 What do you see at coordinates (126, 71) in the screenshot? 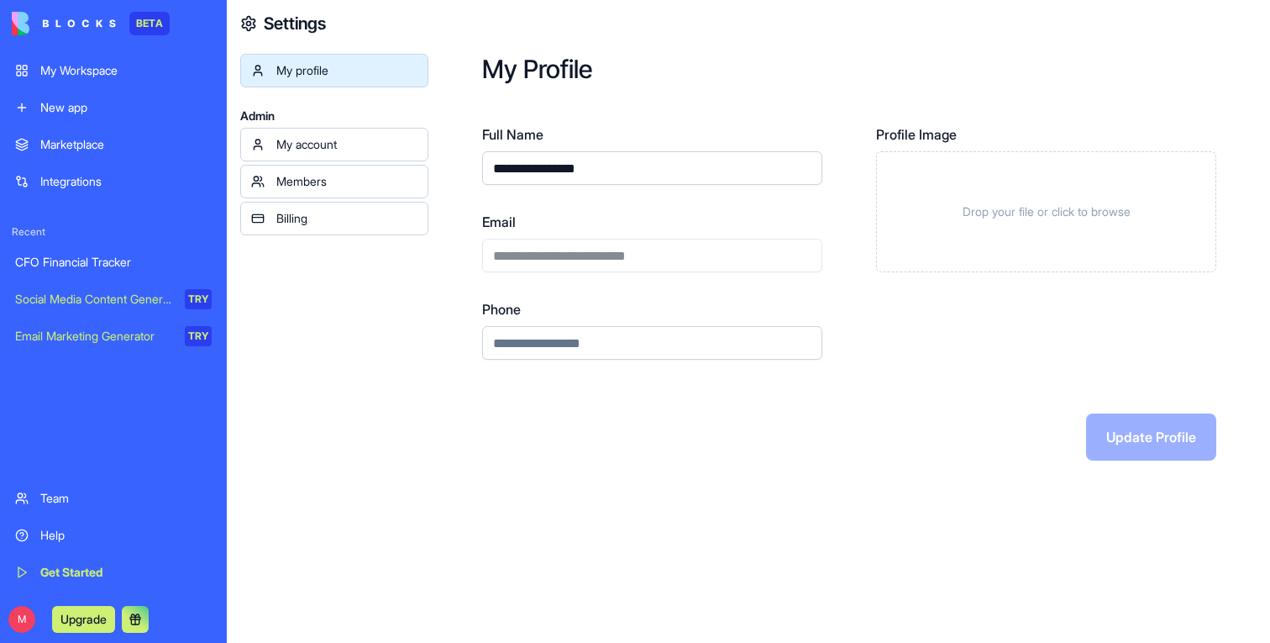
I see `div: My Workspace` at bounding box center [126, 71].